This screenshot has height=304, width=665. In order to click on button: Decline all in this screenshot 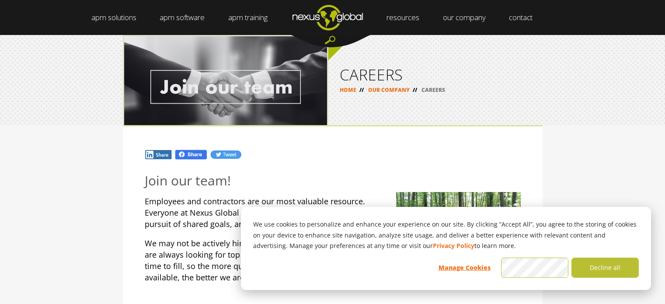, I will do `click(605, 267)`.